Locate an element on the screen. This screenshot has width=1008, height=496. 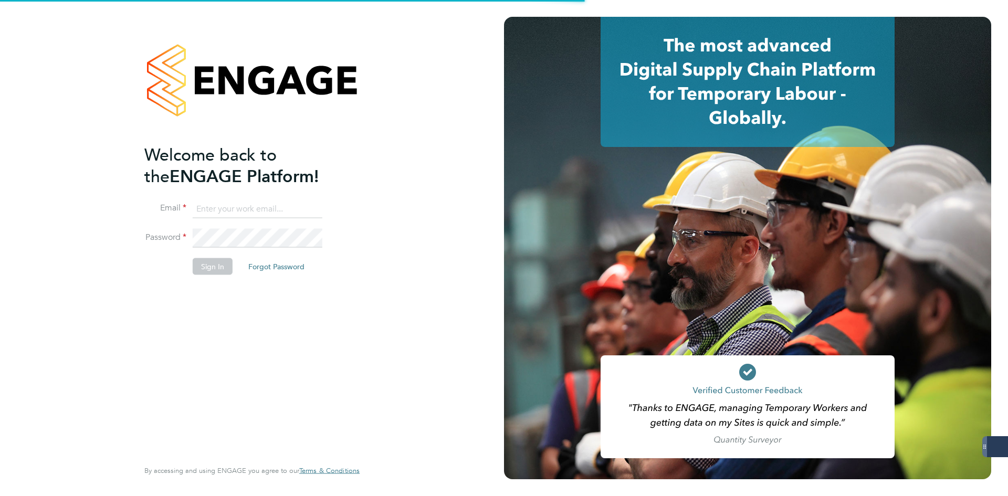
h2: ENGAGE Platform! is located at coordinates (247, 165).